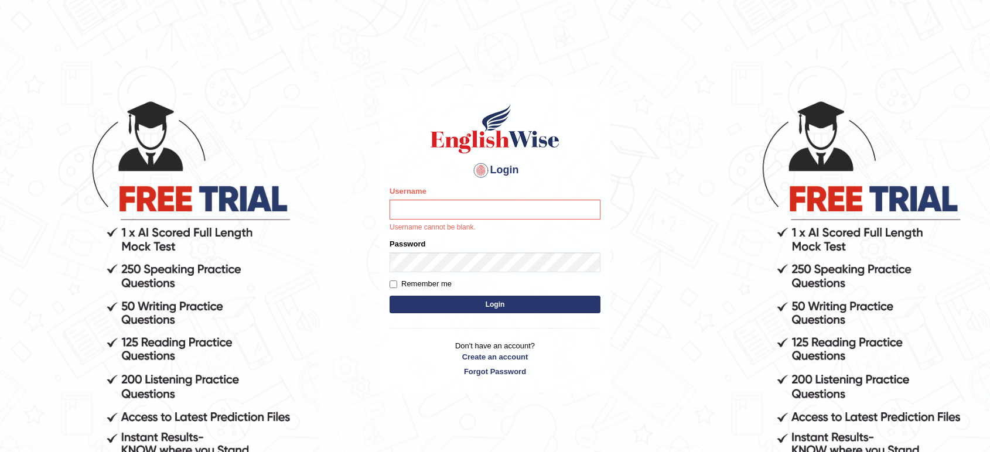 The width and height of the screenshot is (990, 452). I want to click on input: Remember me, so click(393, 284).